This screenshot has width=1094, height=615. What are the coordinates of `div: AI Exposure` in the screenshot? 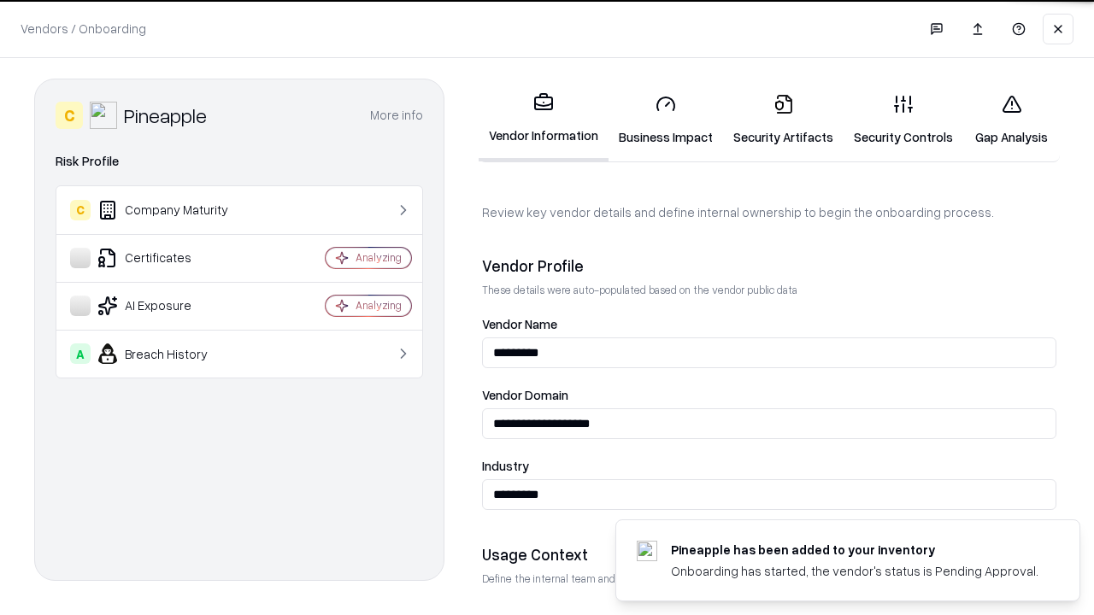 It's located at (172, 306).